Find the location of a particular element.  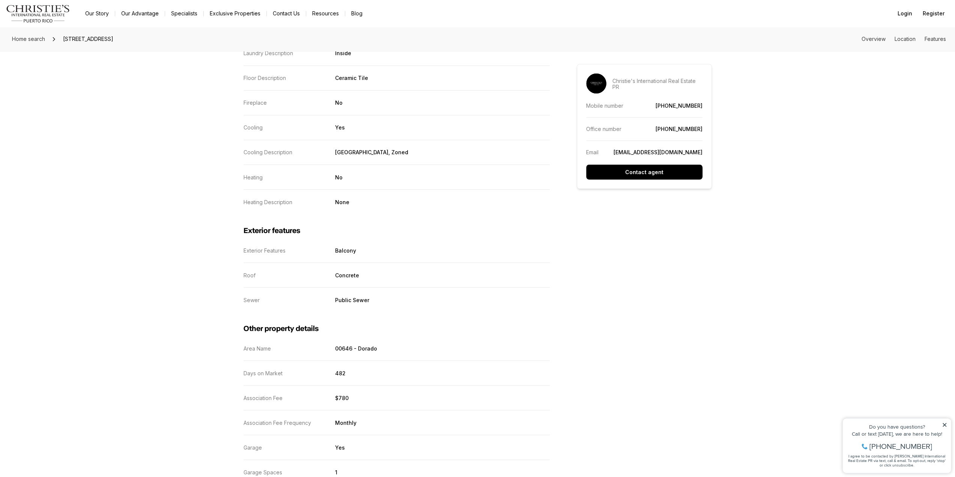

span: Home search is located at coordinates (29, 39).